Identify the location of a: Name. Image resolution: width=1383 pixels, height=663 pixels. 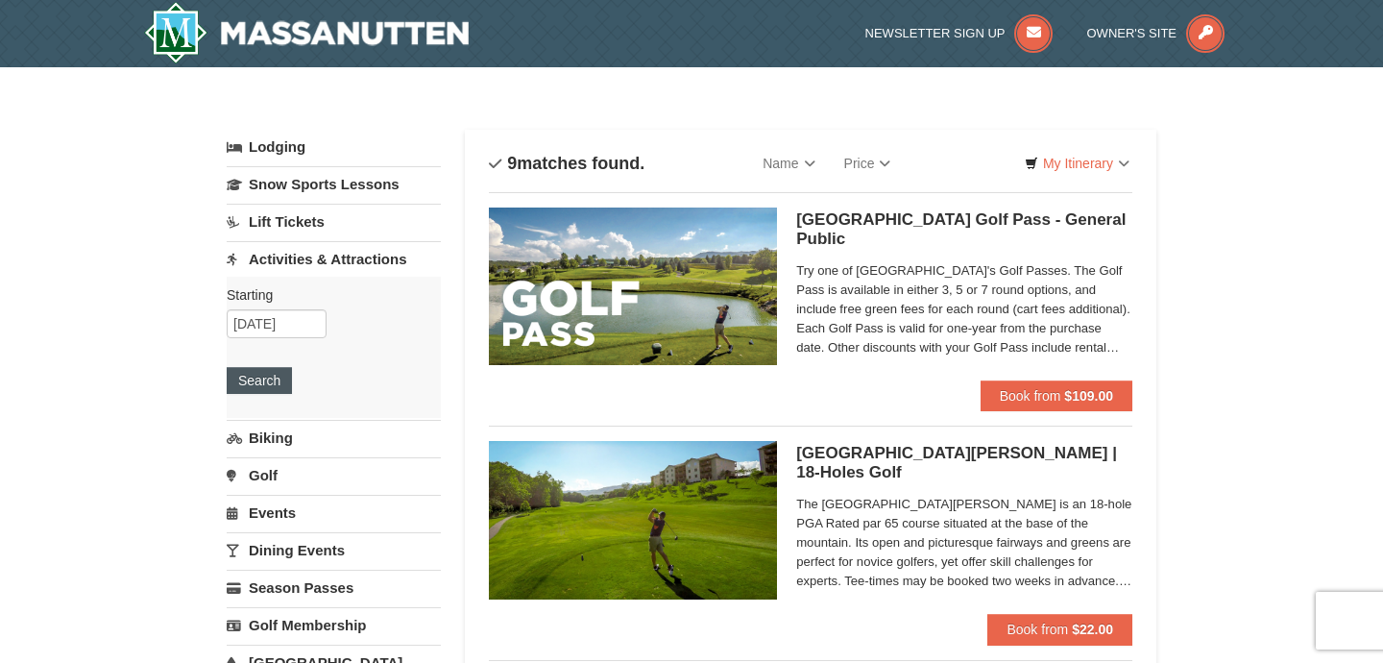
(788, 163).